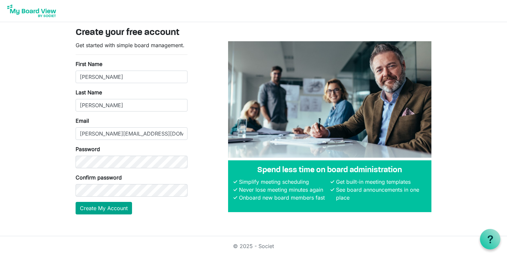  What do you see at coordinates (82, 121) in the screenshot?
I see `label: Email` at bounding box center [82, 121].